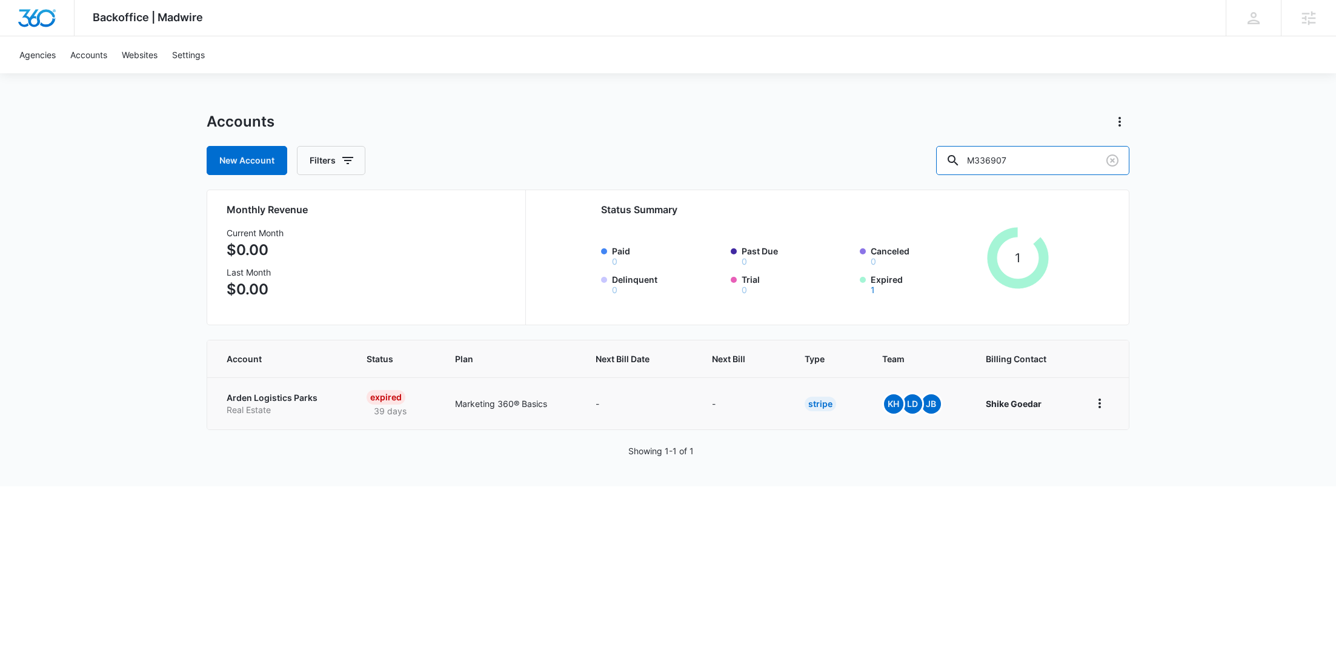  I want to click on h2: Monthly Revenue, so click(369, 210).